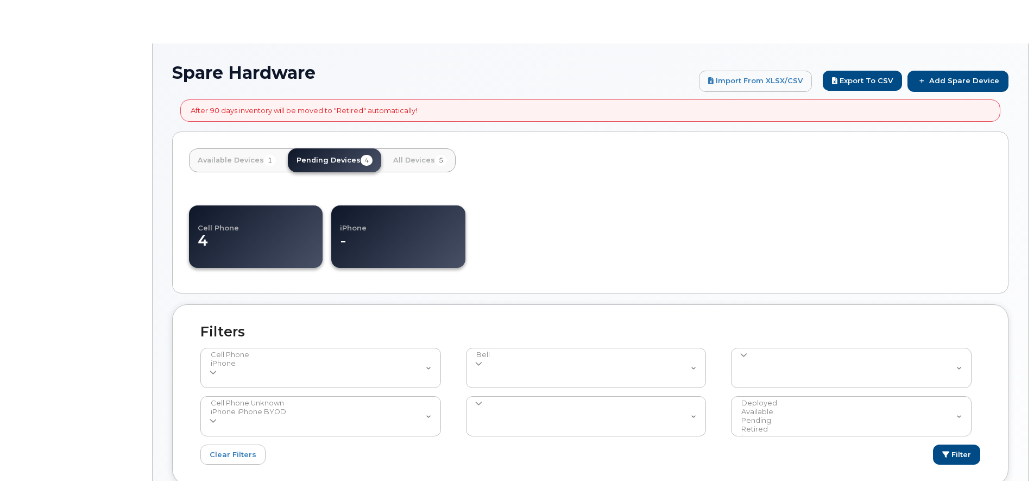 The image size is (1034, 481). What do you see at coordinates (433, 72) in the screenshot?
I see `h1: Spare Hardware` at bounding box center [433, 72].